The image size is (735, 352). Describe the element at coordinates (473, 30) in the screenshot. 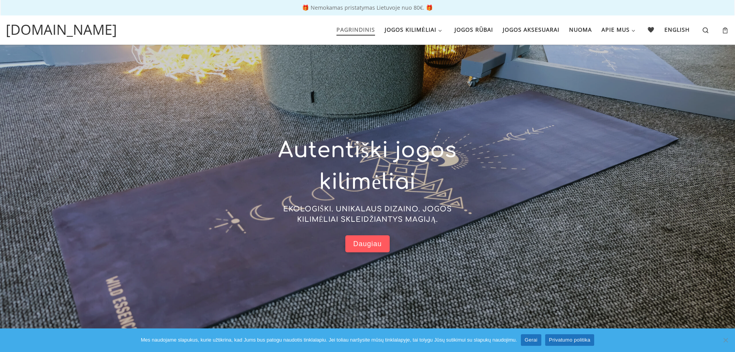

I see `a: Jogos rūbai` at that location.